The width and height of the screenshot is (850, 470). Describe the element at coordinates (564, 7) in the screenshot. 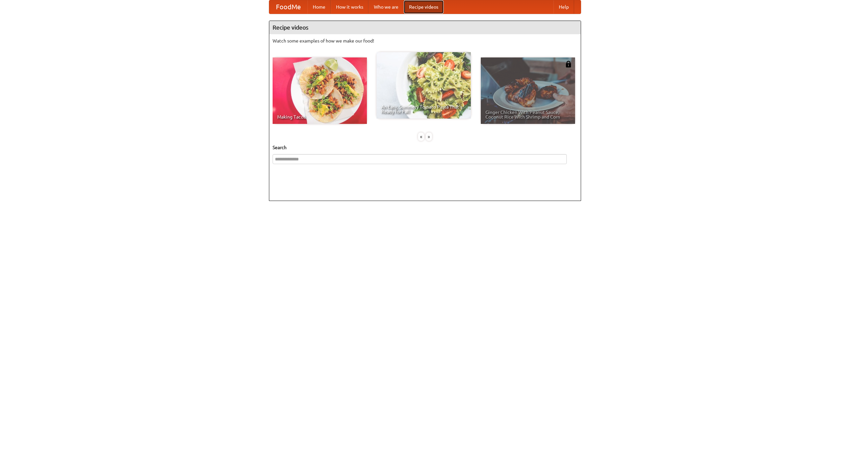

I see `a: Help` at that location.